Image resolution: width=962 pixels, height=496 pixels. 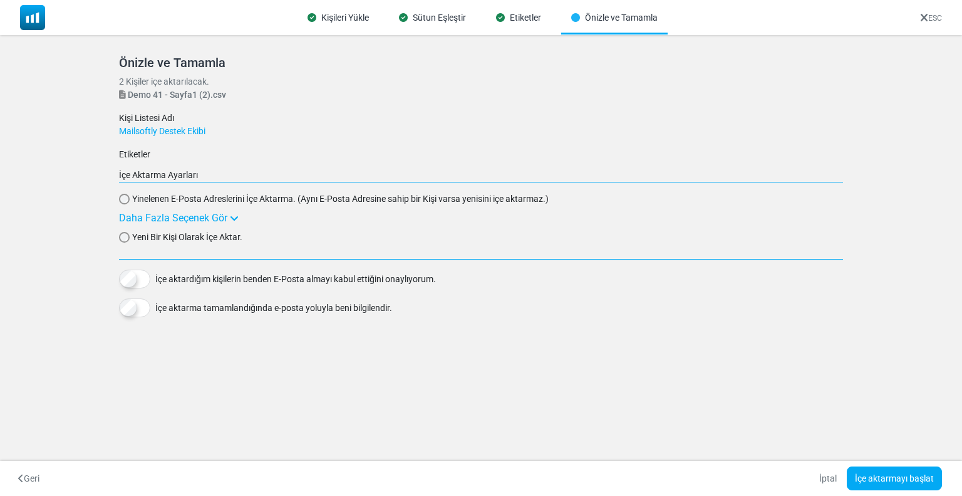 What do you see at coordinates (147, 118) in the screenshot?
I see `label: Kişi Listesi Adı` at bounding box center [147, 118].